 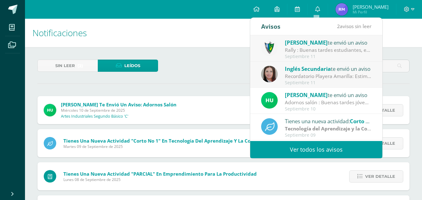 What do you see at coordinates (269, 48) in the screenshot?
I see `img: 9f174a157161b4ddbe12118a61fed988.png` at bounding box center [269, 48].